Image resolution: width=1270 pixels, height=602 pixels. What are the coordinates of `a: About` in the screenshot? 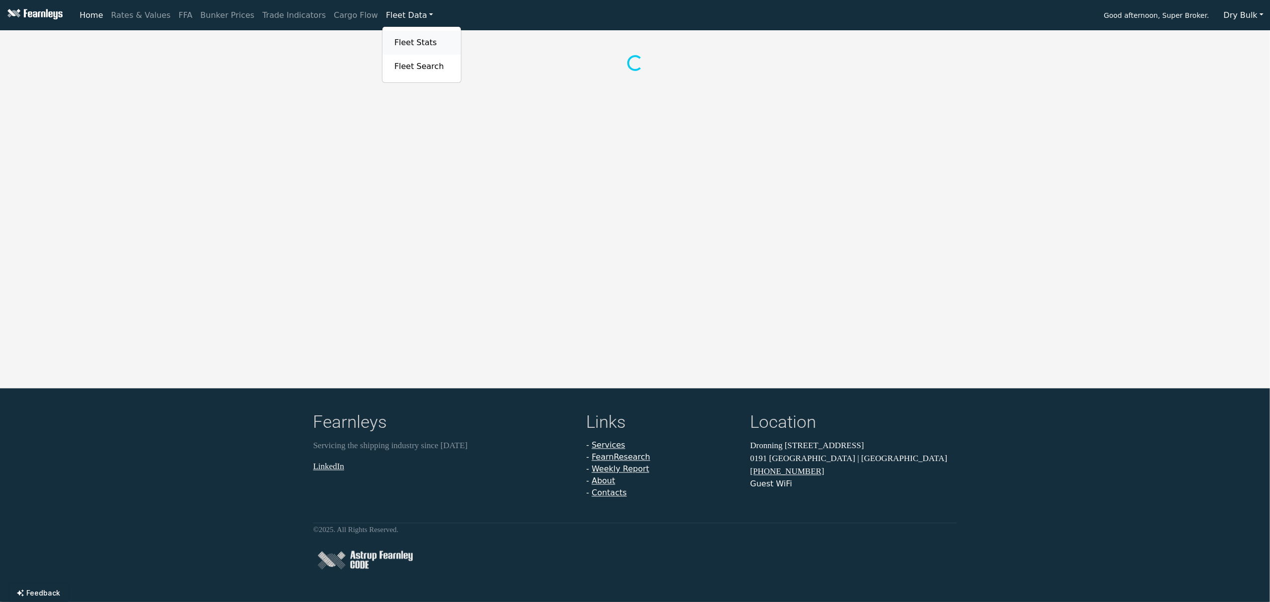 It's located at (603, 481).